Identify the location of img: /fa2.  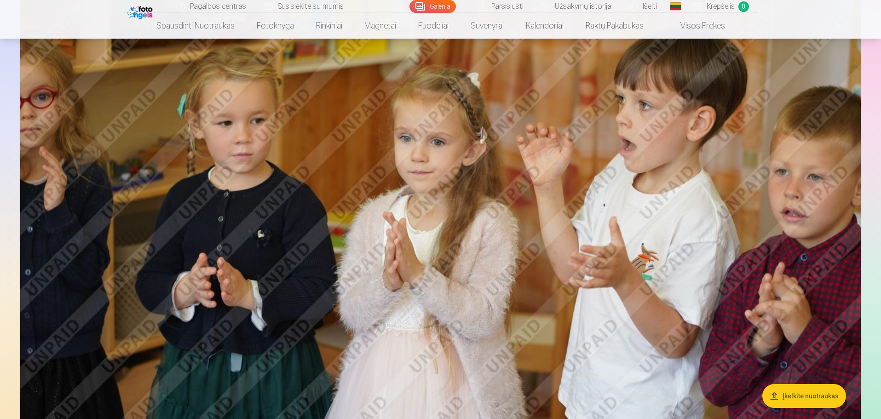
(141, 12).